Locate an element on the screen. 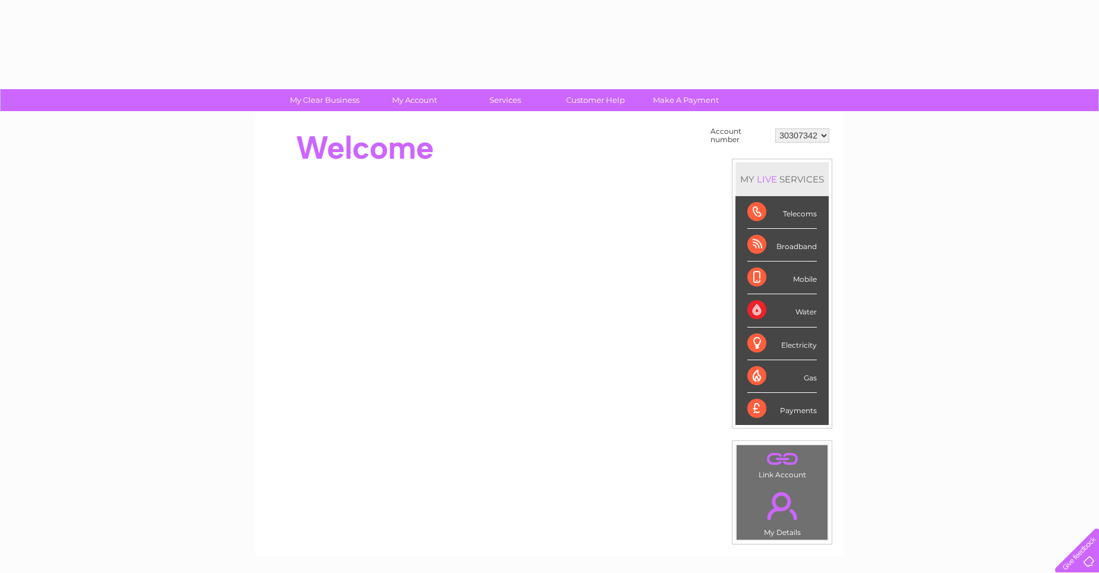 This screenshot has width=1099, height=573. a: My Clear Business is located at coordinates (324, 100).